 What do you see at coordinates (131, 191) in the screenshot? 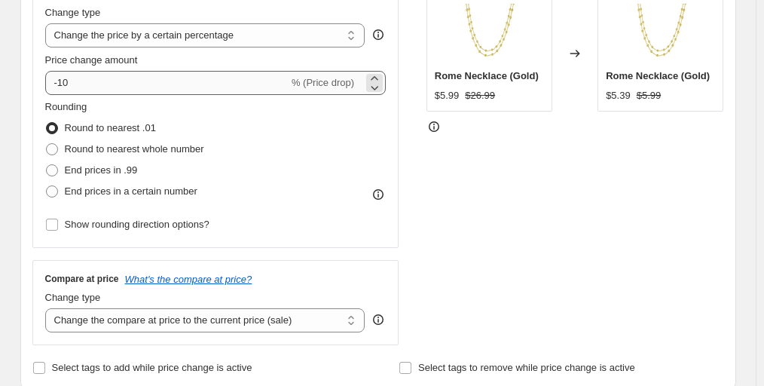
I see `span: End prices in a certain number` at bounding box center [131, 191].